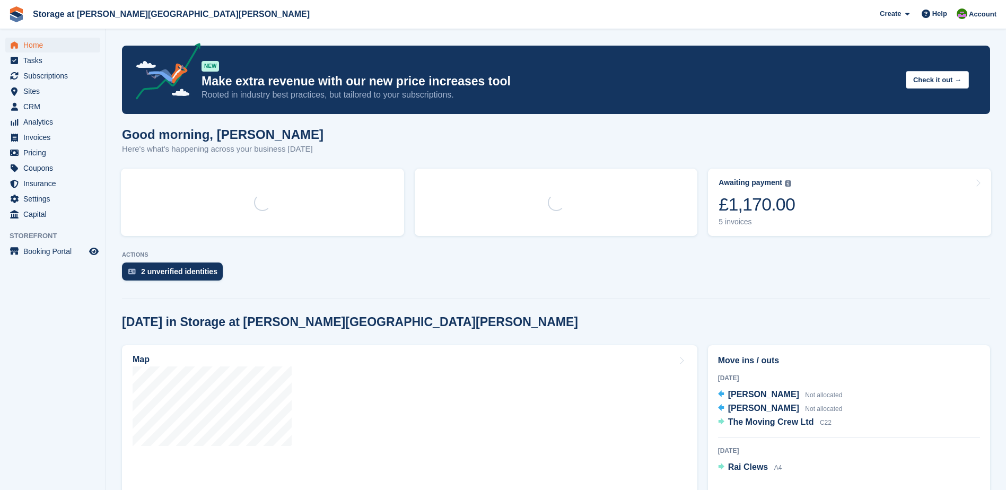 The image size is (1006, 490). I want to click on a: The Moving Crew Ltd C22, so click(775, 423).